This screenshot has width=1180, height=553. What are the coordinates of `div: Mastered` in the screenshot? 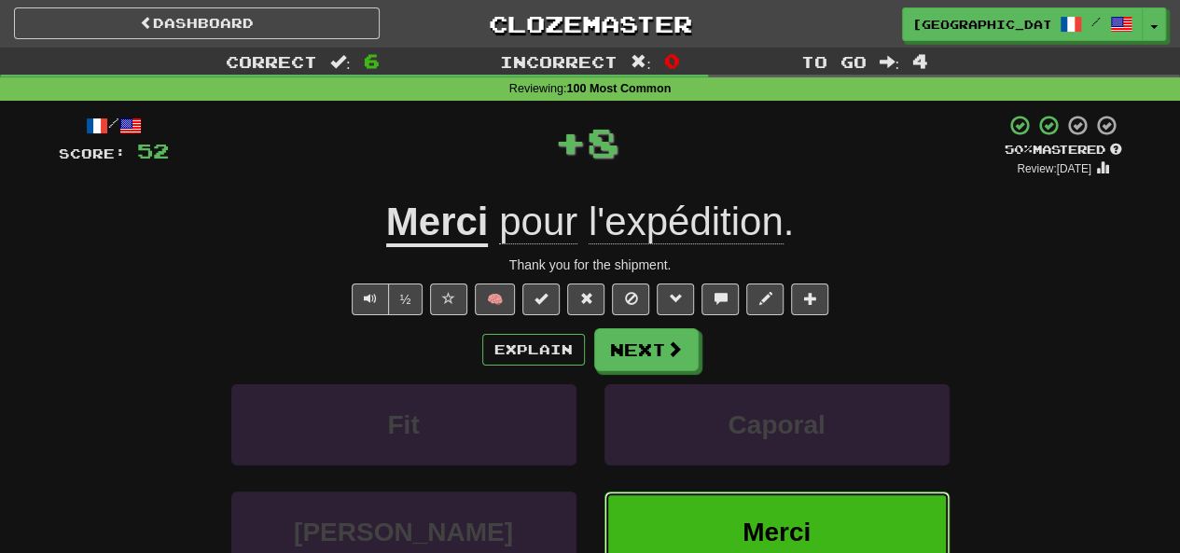 It's located at (1063, 150).